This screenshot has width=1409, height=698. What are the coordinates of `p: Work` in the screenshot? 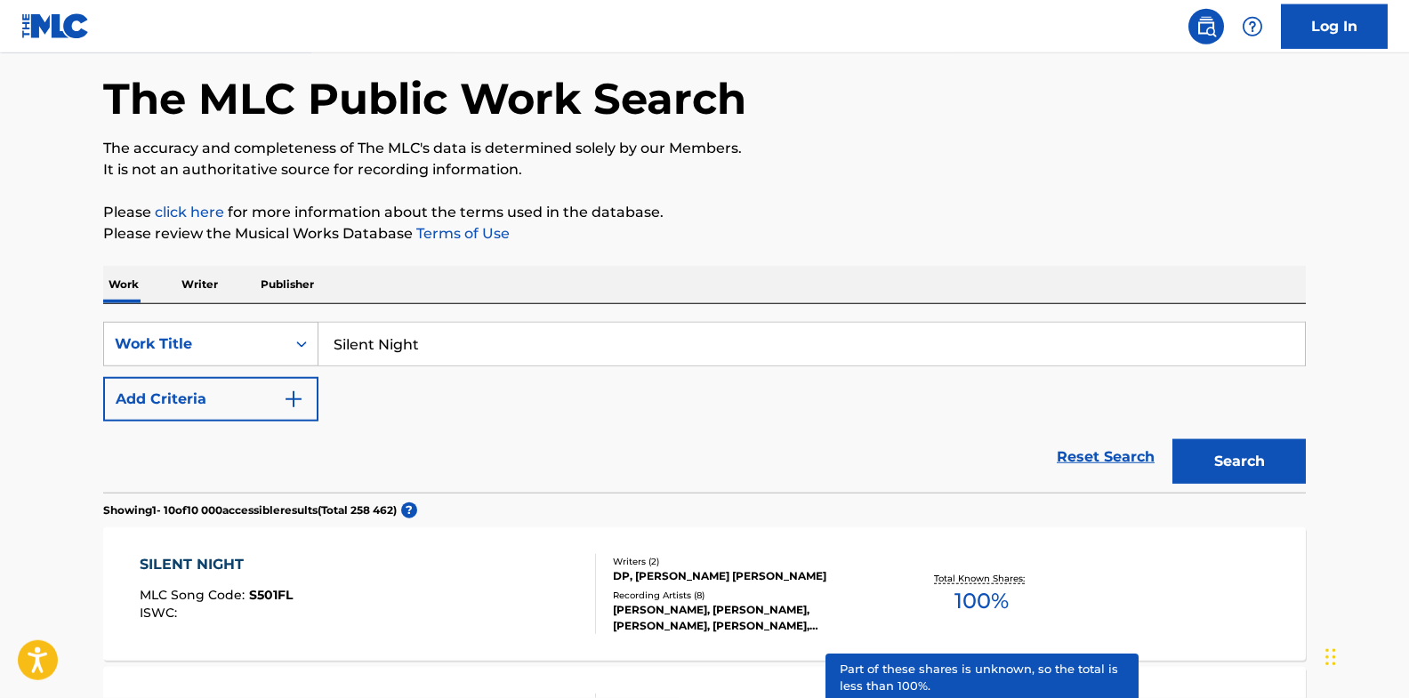 It's located at (124, 285).